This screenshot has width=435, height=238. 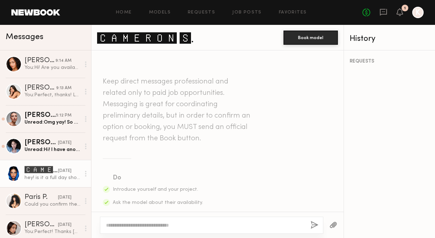 I want to click on div: REQUESTS, so click(x=389, y=62).